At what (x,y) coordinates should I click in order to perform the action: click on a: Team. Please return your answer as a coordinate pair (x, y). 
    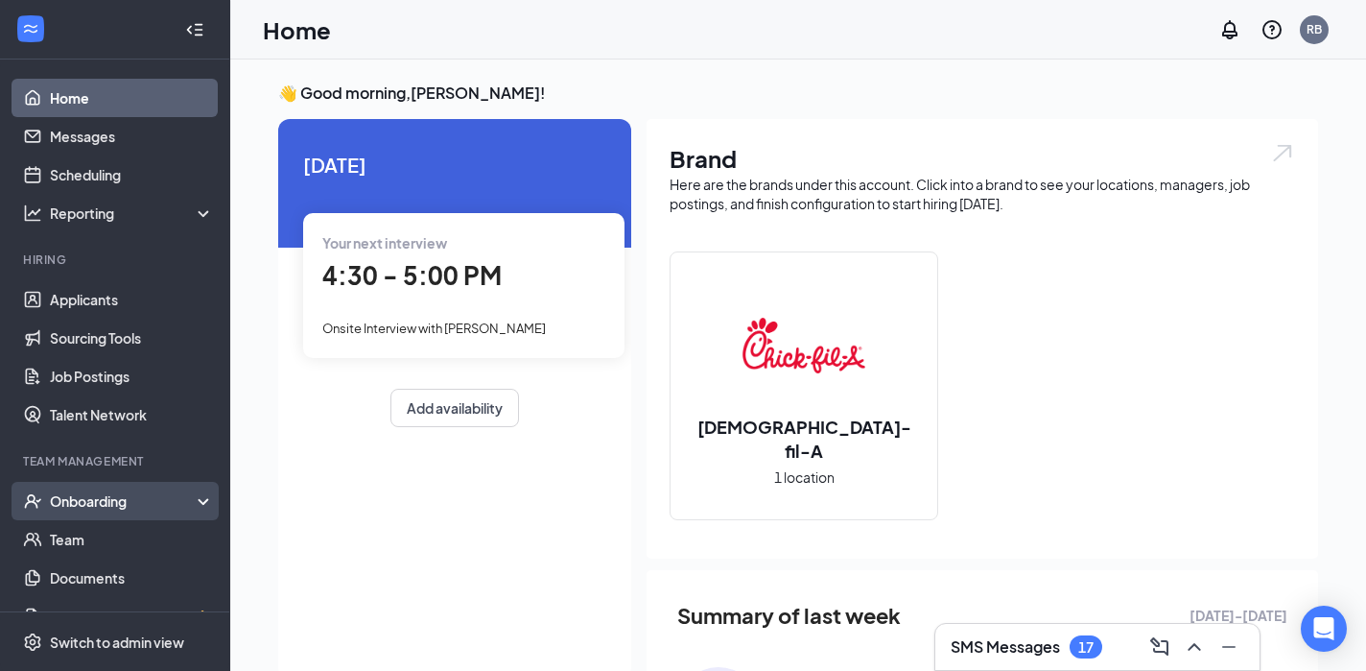
    Looking at the image, I should click on (131, 539).